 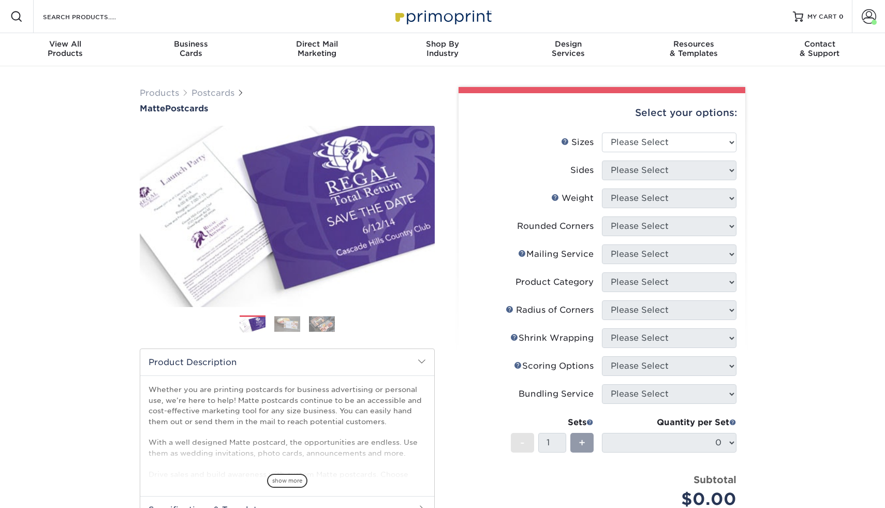 What do you see at coordinates (694, 49) in the screenshot?
I see `div: & Templates` at bounding box center [694, 49].